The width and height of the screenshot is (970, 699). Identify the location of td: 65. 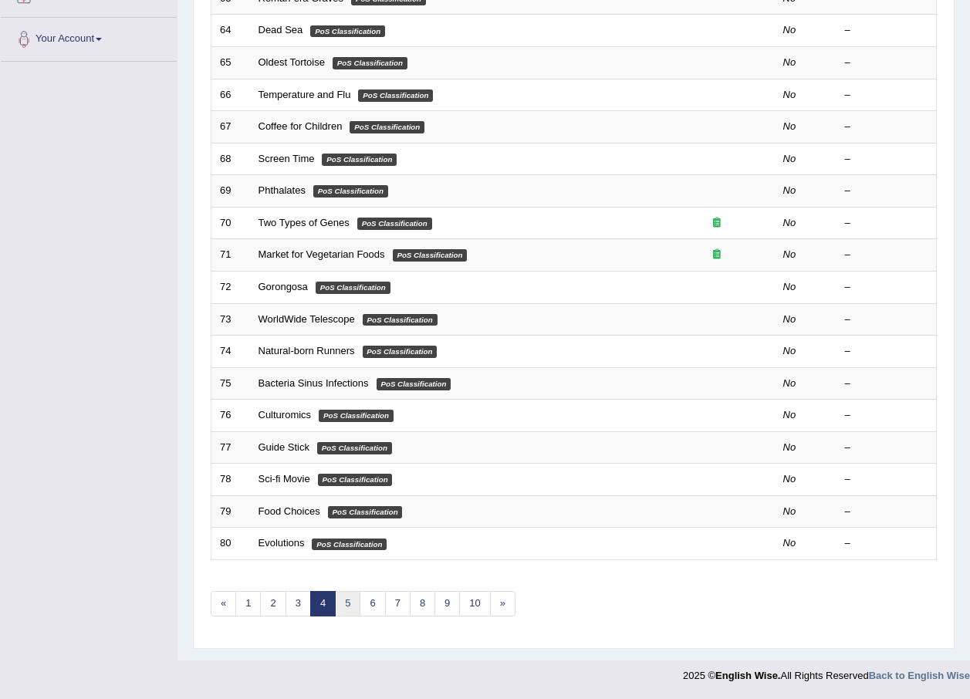
(231, 63).